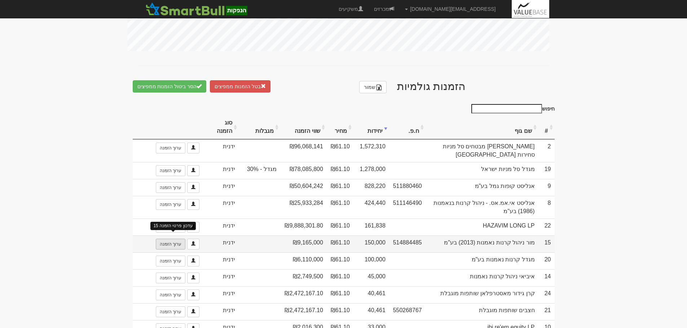 This screenshot has height=328, width=687. What do you see at coordinates (546, 295) in the screenshot?
I see `td: 24` at bounding box center [546, 295].